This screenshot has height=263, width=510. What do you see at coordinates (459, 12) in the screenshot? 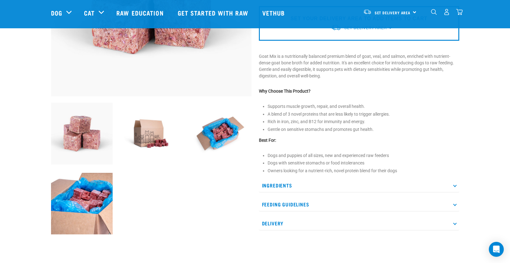
I see `img: home-icon@2x.png` at bounding box center [459, 12].